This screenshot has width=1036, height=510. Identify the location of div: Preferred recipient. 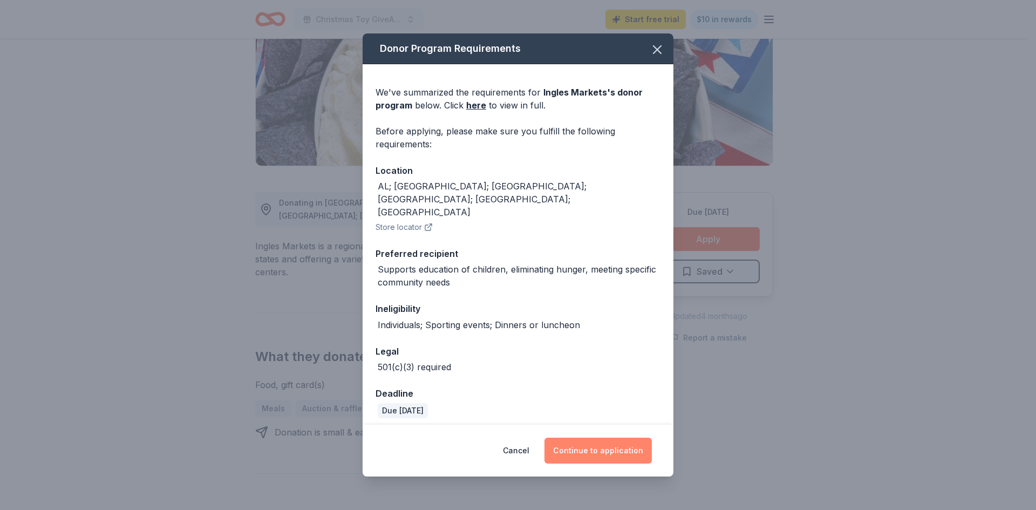
(518, 254).